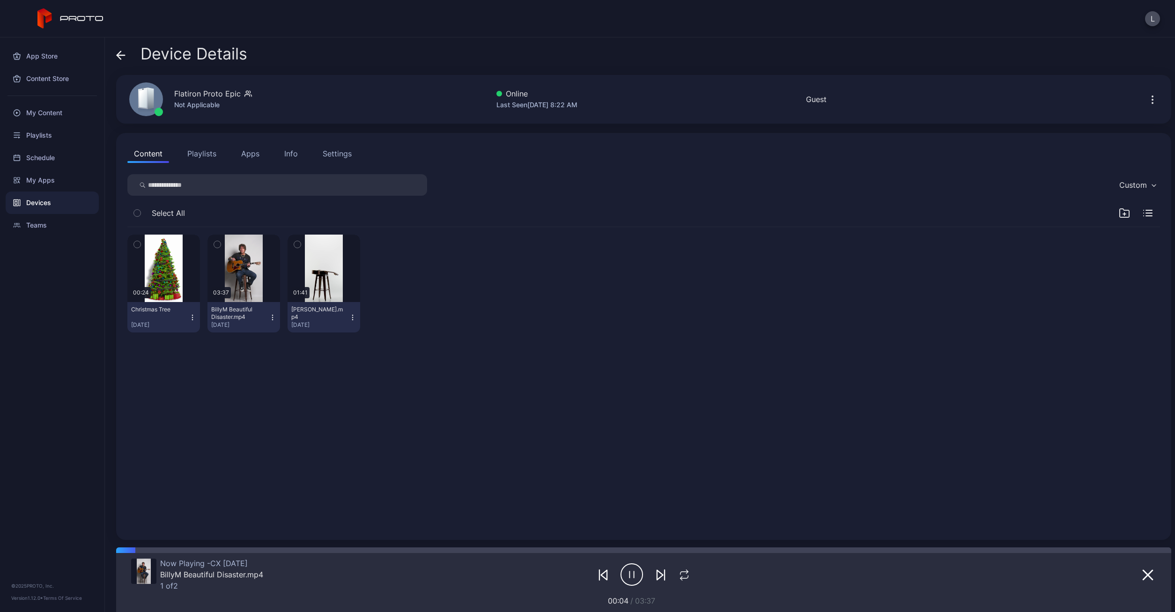 The width and height of the screenshot is (1175, 612). What do you see at coordinates (227, 563) in the screenshot?
I see `span: CX 06.23.2023` at bounding box center [227, 563].